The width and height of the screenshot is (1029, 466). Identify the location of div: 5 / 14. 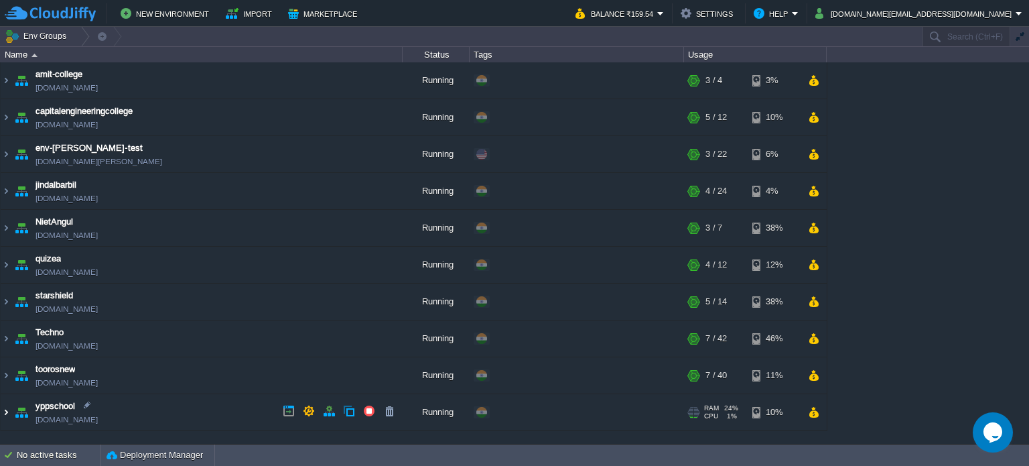
(716, 301).